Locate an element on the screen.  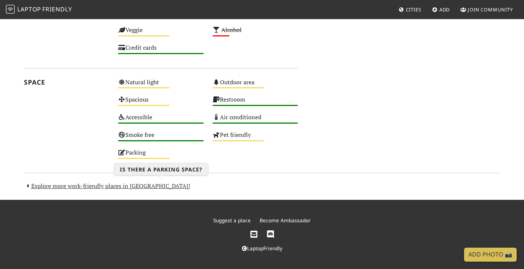
span: Cities is located at coordinates (413, 10).